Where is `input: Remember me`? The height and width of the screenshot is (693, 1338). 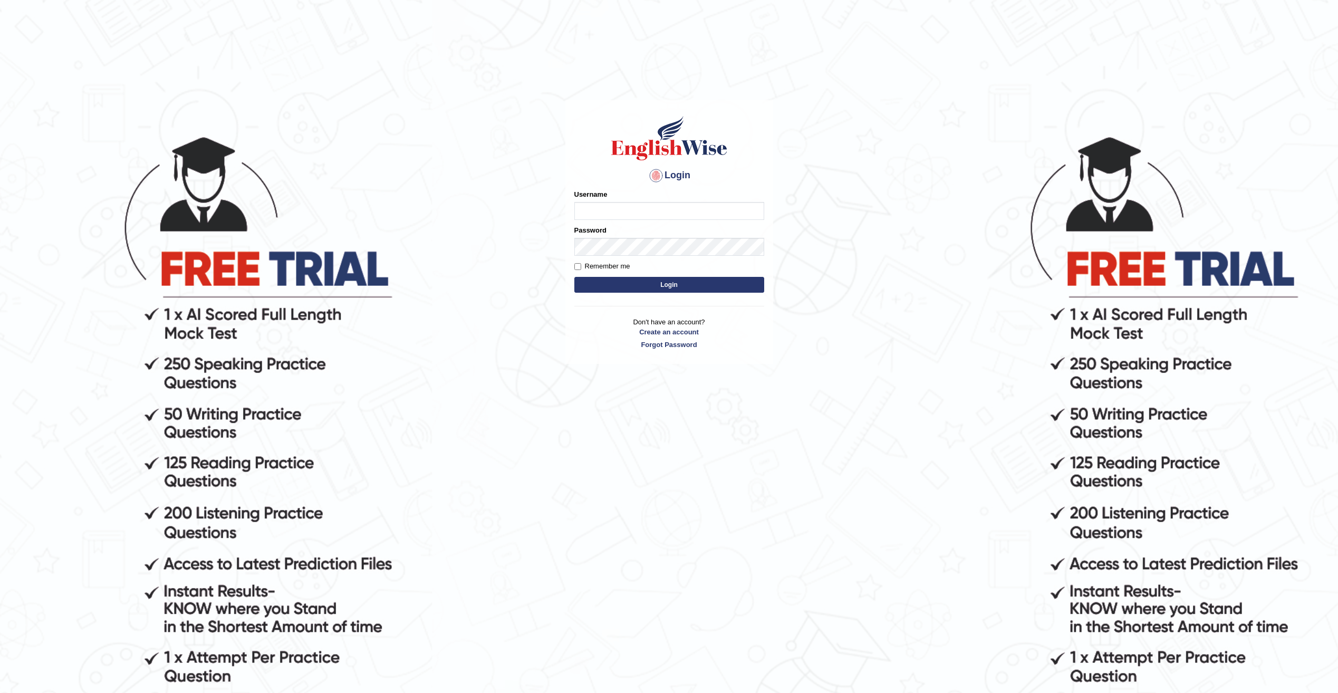
input: Remember me is located at coordinates (578, 266).